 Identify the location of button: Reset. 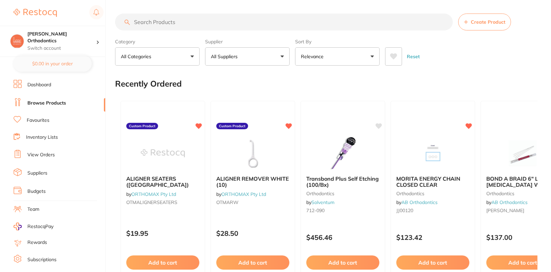
(413, 57).